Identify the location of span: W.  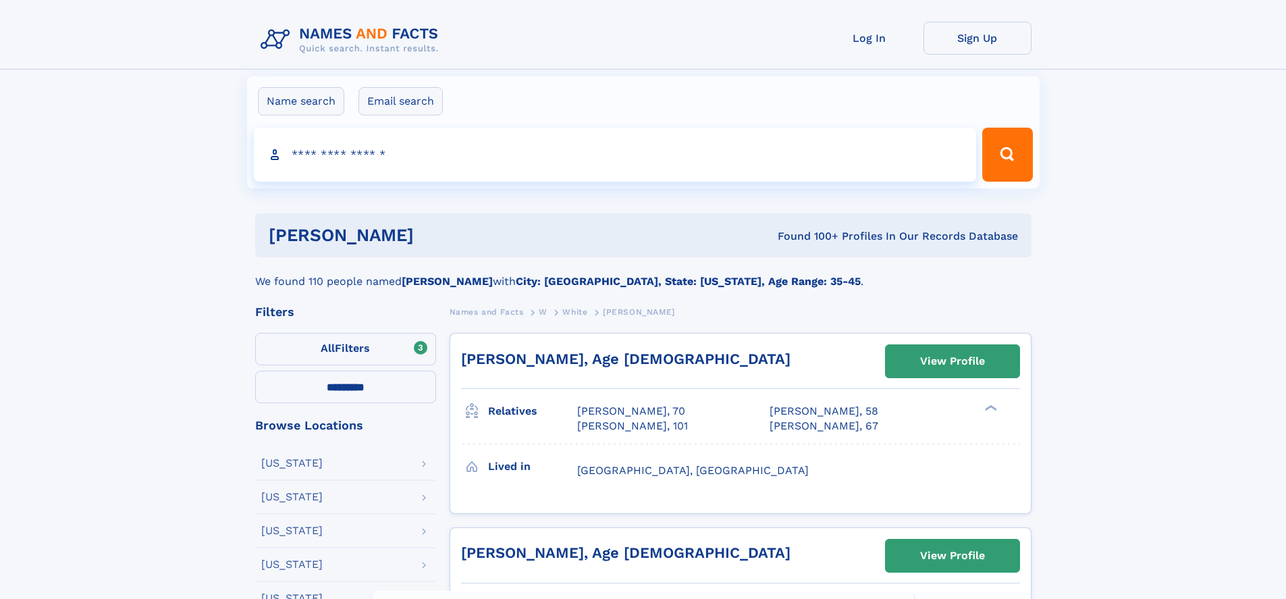
(543, 312).